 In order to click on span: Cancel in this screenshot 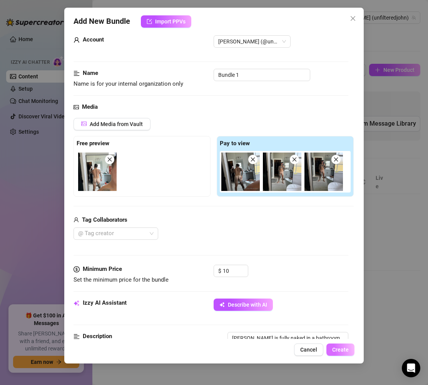, I will do `click(308, 350)`.